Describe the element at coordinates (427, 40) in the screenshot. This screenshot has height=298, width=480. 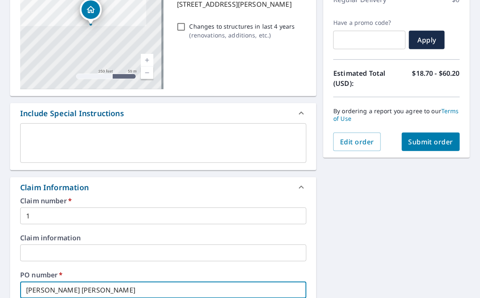
I see `span: Apply` at that location.